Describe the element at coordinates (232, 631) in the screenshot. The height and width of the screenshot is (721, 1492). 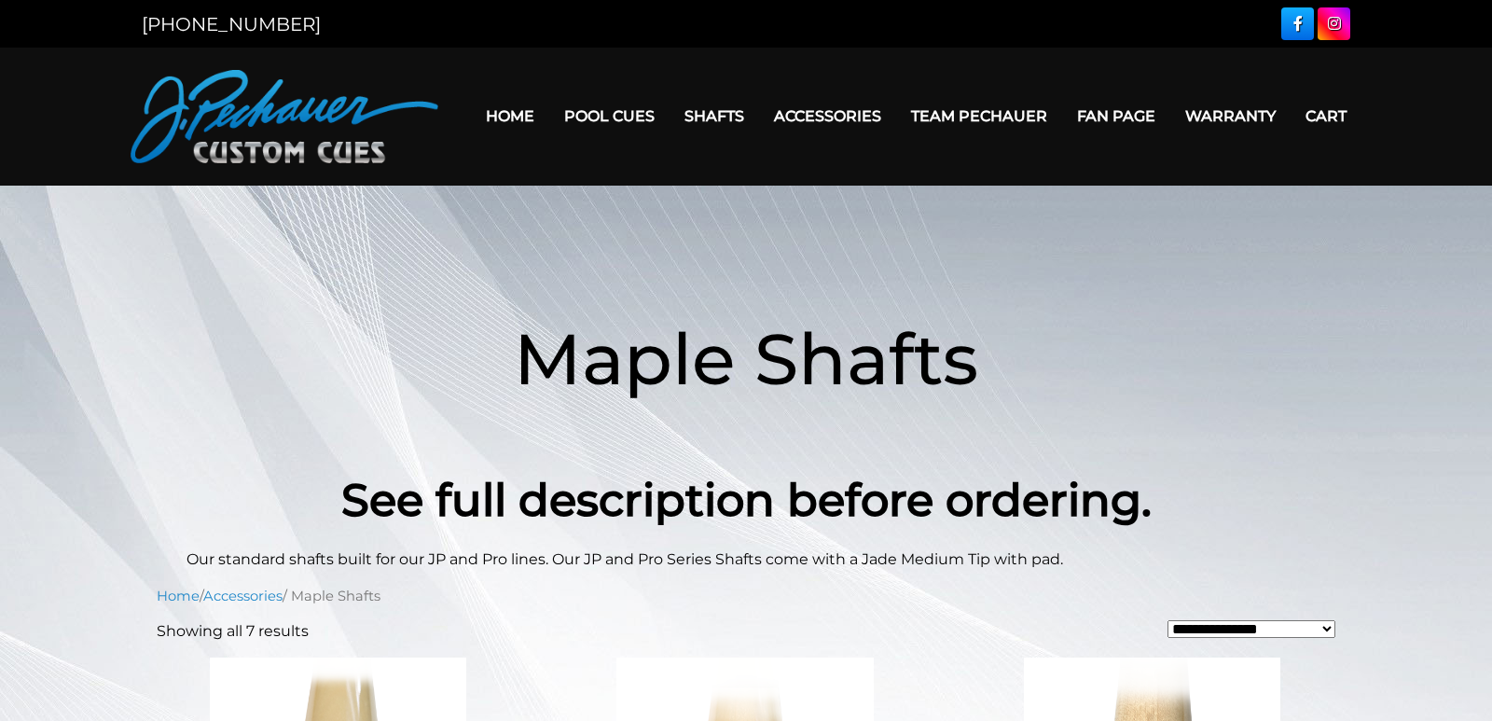
I see `p: Showing all 7 results` at that location.